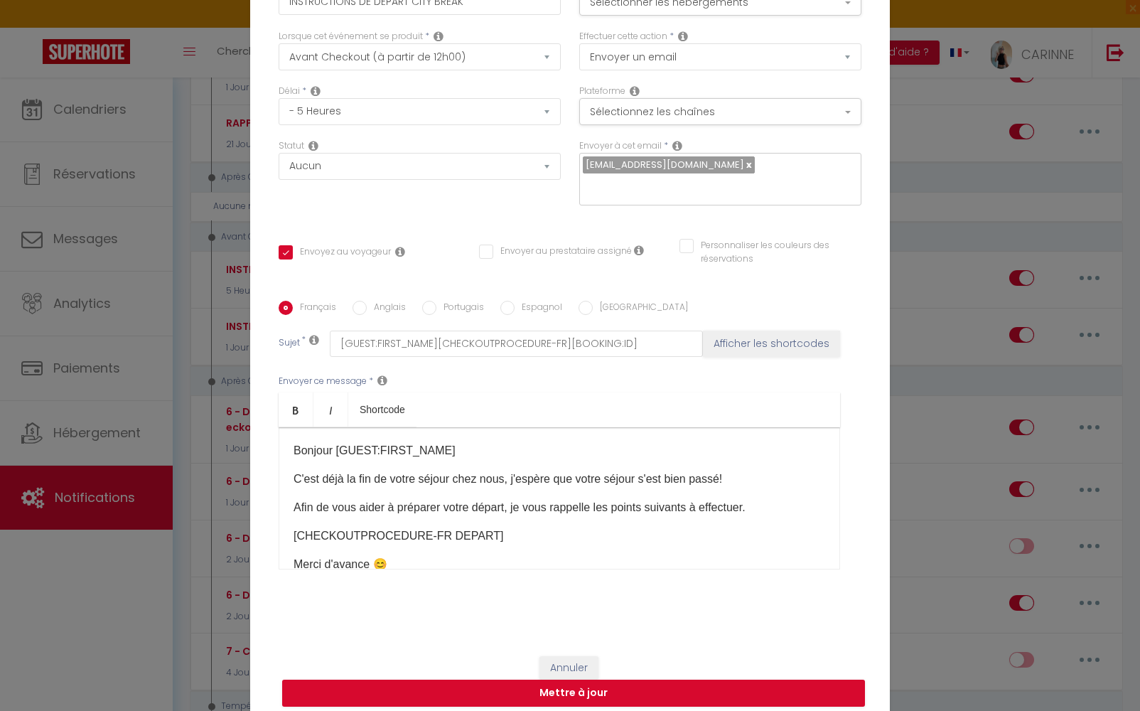 This screenshot has width=1140, height=711. What do you see at coordinates (289, 91) in the screenshot?
I see `label: Délai` at bounding box center [289, 91].